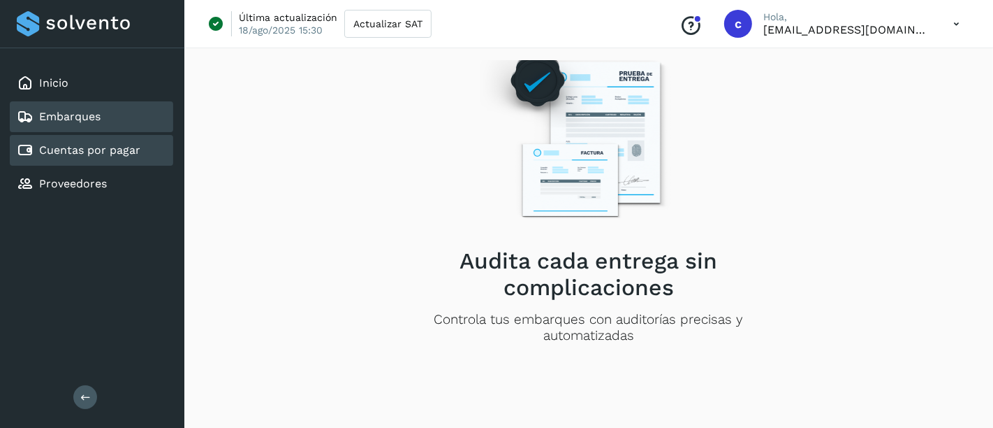 The image size is (993, 428). Describe the element at coordinates (92, 150) in the screenshot. I see `div: Cuentas por pagar` at that location.